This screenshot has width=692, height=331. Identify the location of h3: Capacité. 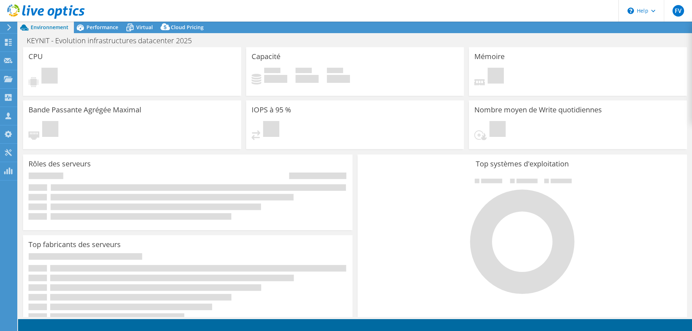
(266, 57).